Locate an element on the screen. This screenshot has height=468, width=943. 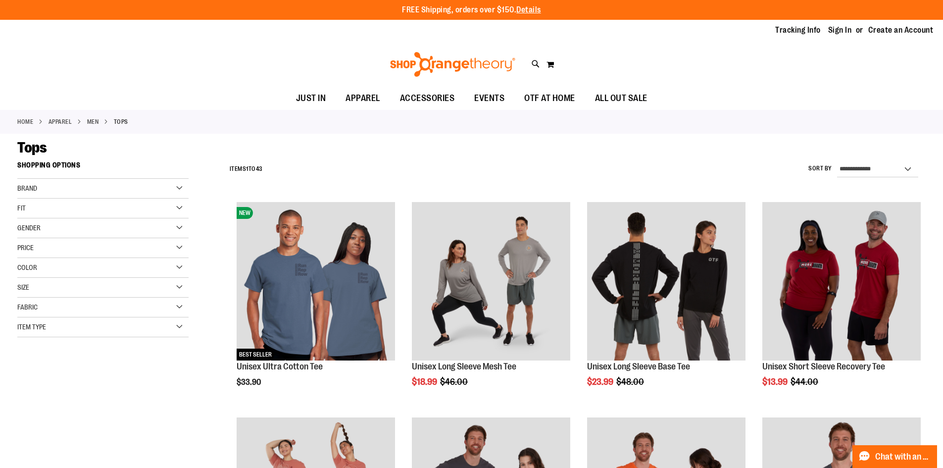
label: Sort By is located at coordinates (820, 168).